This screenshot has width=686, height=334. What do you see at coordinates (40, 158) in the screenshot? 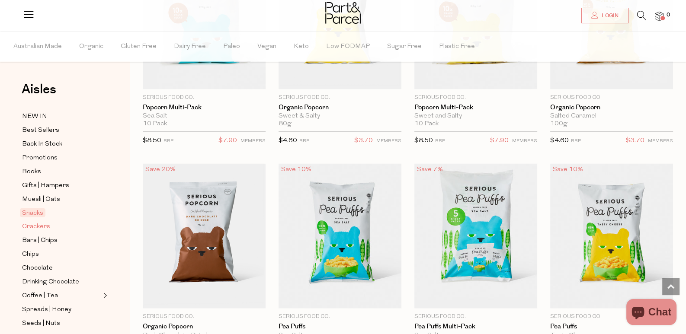
I see `span: Promotions` at bounding box center [40, 158].